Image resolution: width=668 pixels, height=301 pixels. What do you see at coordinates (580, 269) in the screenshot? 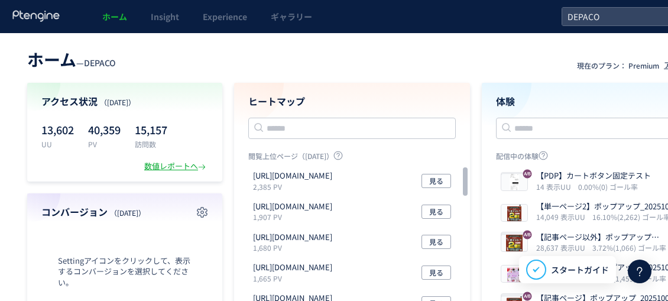
I see `span: スタートガイド` at bounding box center [580, 269].